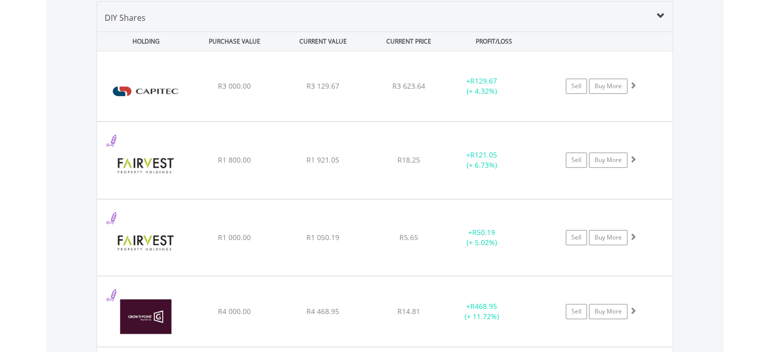 The width and height of the screenshot is (769, 352). What do you see at coordinates (323, 311) in the screenshot?
I see `span: R4 468.95` at bounding box center [323, 311].